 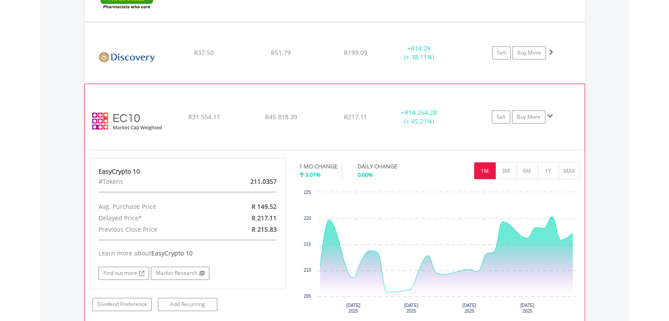 I want to click on span: R217.11, so click(x=355, y=117).